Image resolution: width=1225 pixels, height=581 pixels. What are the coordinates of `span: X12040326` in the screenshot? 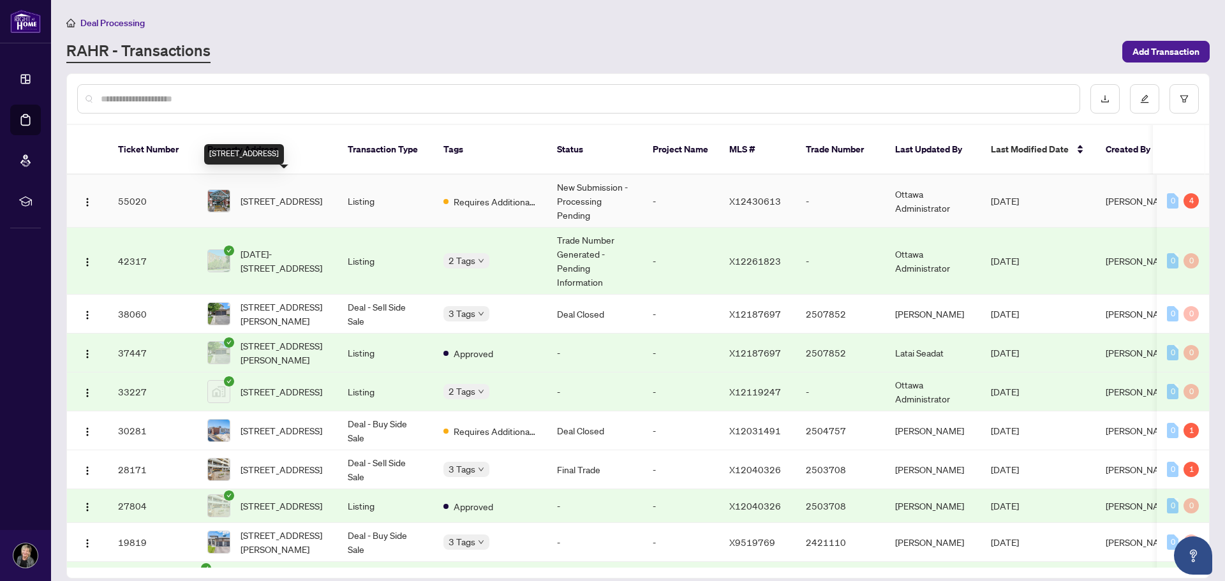 It's located at (754, 469).